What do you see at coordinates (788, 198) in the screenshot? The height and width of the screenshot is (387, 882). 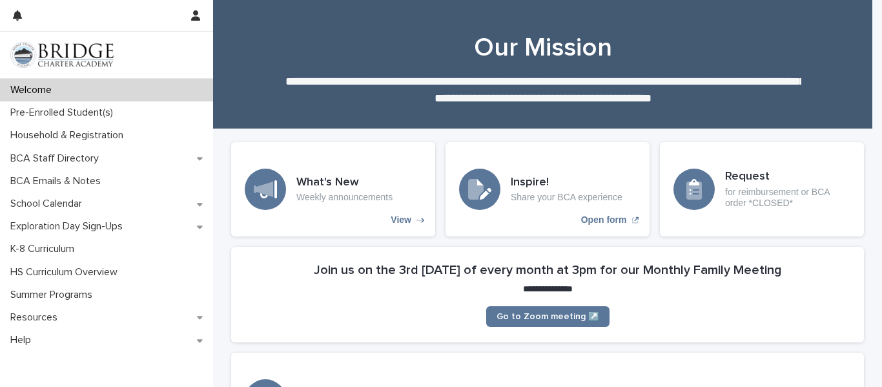 I see `p: for reimbursement or BCA order *CLOSED*` at bounding box center [788, 198].